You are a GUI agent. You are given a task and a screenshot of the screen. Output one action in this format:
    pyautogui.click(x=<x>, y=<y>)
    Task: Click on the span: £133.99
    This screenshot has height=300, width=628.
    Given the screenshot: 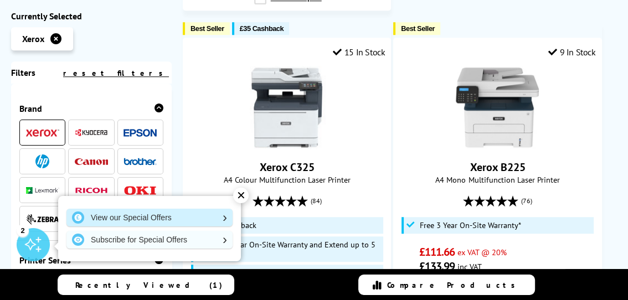 What is the action you would take?
    pyautogui.click(x=437, y=266)
    